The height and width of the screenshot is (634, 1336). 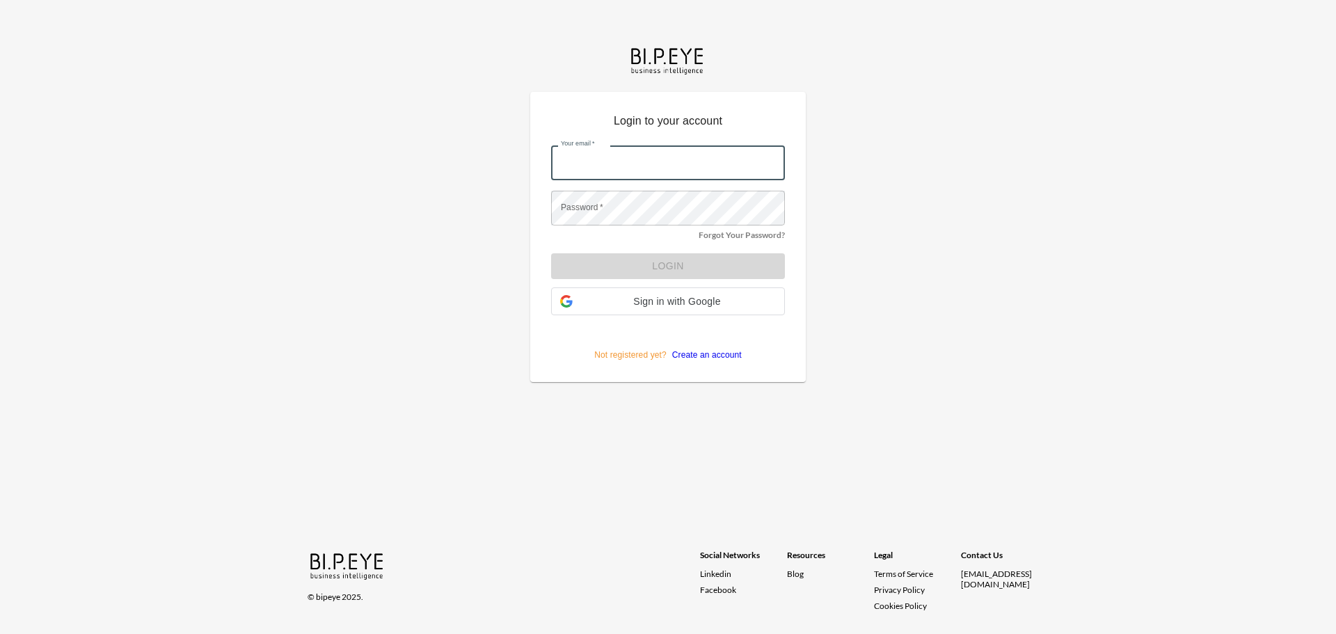 What do you see at coordinates (743, 573) in the screenshot?
I see `a: Linkedin` at bounding box center [743, 573].